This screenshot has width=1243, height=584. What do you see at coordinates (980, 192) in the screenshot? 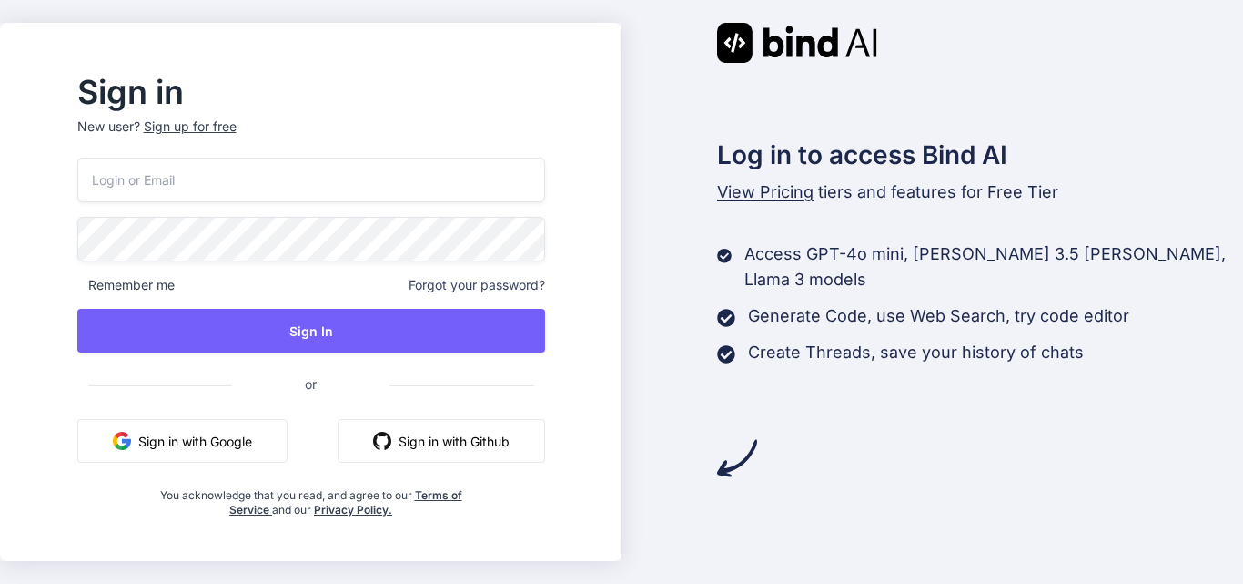
I see `p: tiers and features for Free Tier` at bounding box center [980, 192].